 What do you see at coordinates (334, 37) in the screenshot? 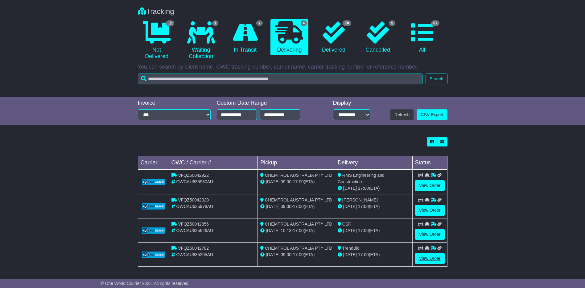
I see `a: 70 Delivered` at bounding box center [334, 37].